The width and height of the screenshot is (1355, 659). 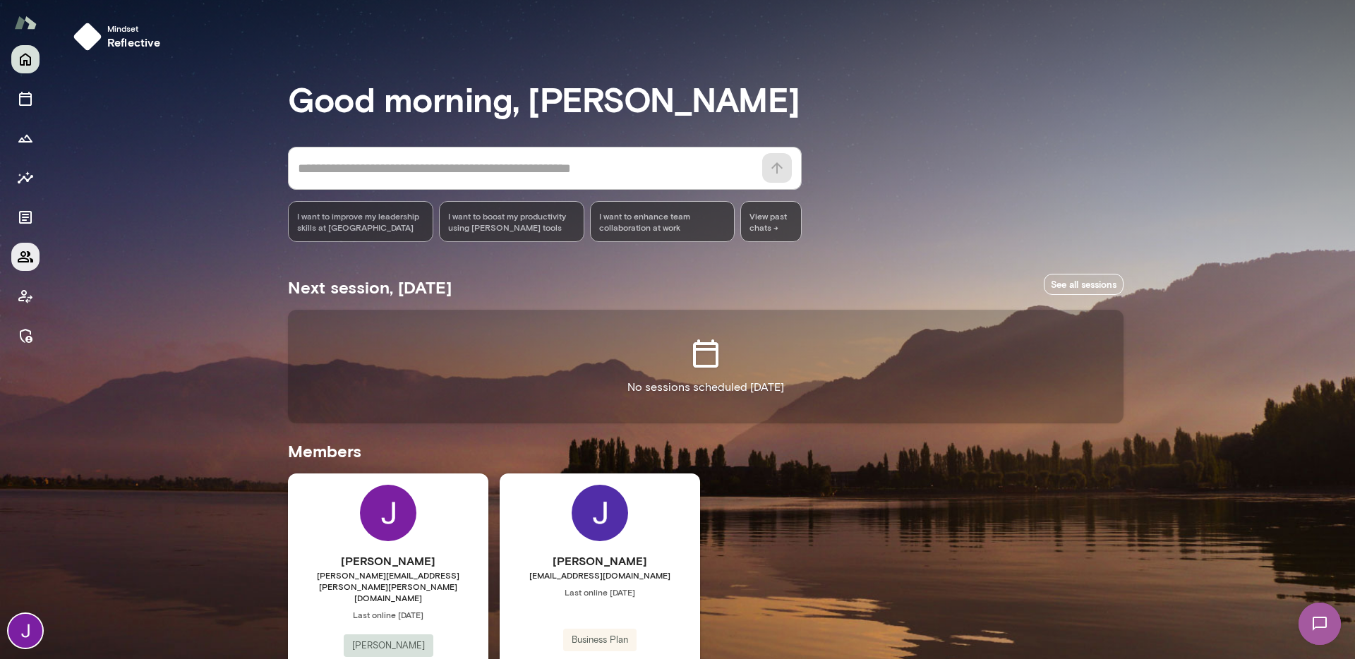 What do you see at coordinates (1084, 284) in the screenshot?
I see `a: See all sessions` at bounding box center [1084, 284].